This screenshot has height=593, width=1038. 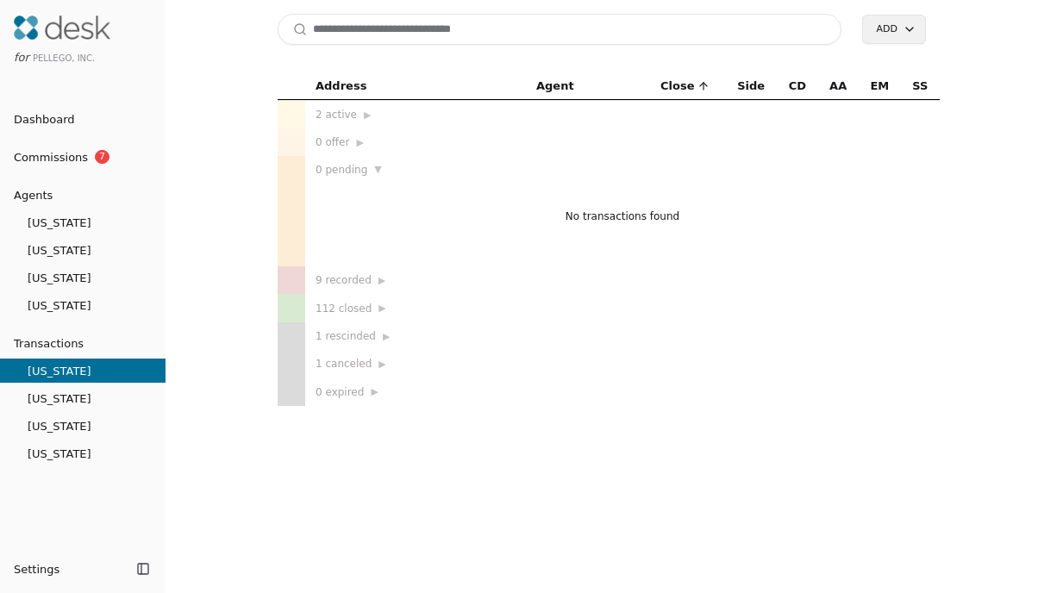 What do you see at coordinates (894, 29) in the screenshot?
I see `button: Add` at bounding box center [894, 29].